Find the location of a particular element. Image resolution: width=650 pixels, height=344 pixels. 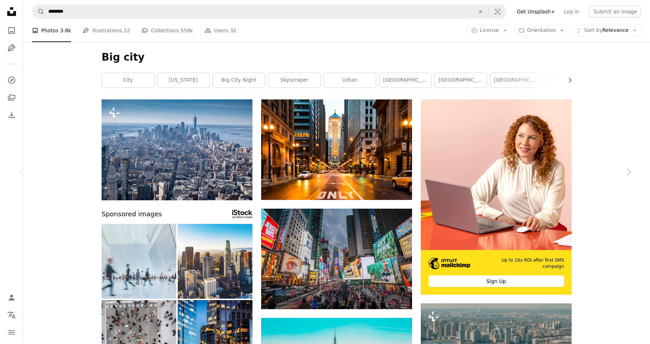

img: Aerial view of a Downtown LA at sunset is located at coordinates (215, 261).